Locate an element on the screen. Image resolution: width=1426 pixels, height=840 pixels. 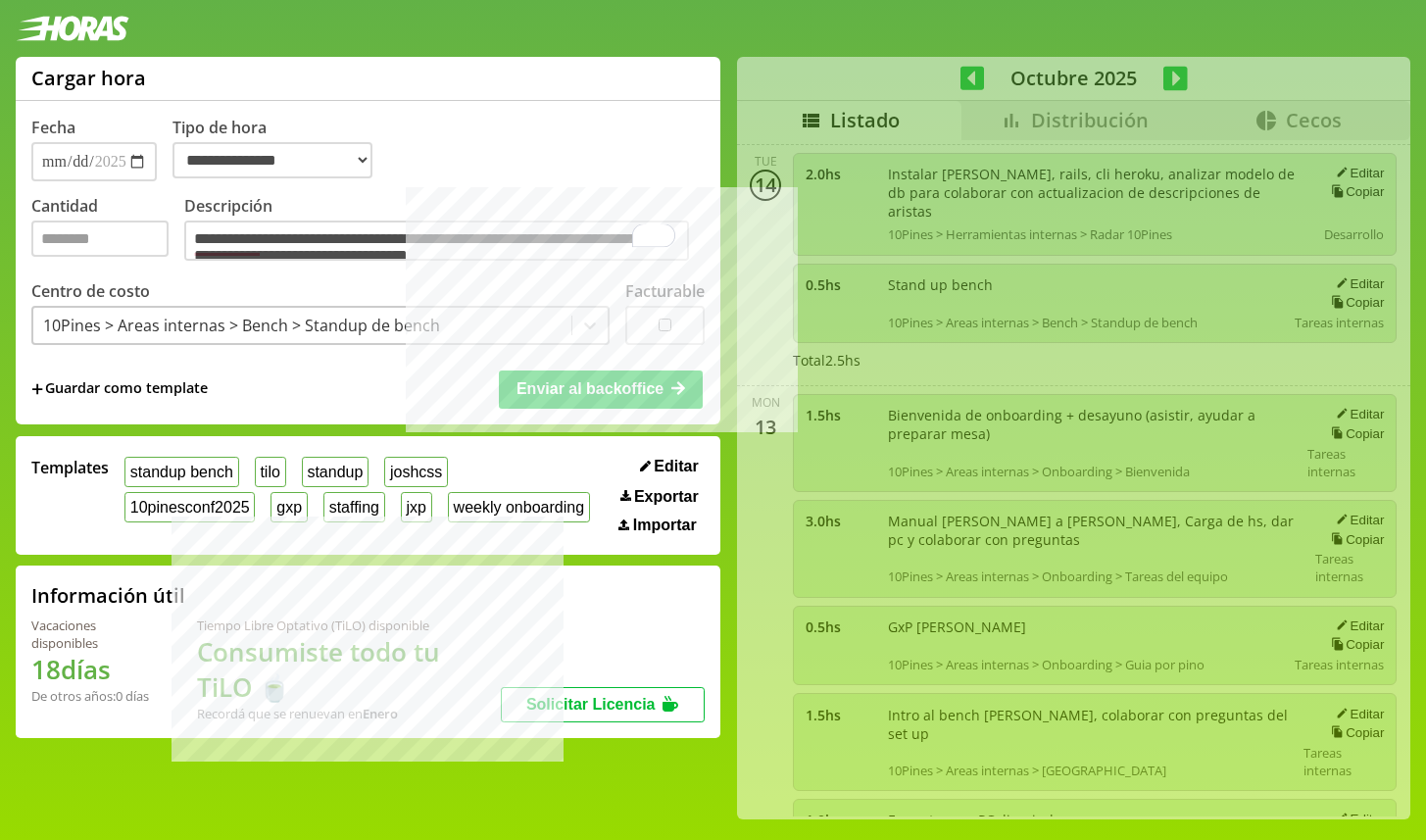
img: logotipo is located at coordinates (73, 29).